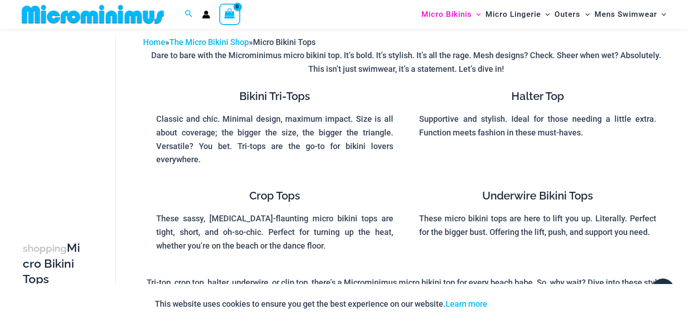 Image resolution: width=688 pixels, height=324 pixels. Describe the element at coordinates (154, 42) in the screenshot. I see `a: Home` at that location.